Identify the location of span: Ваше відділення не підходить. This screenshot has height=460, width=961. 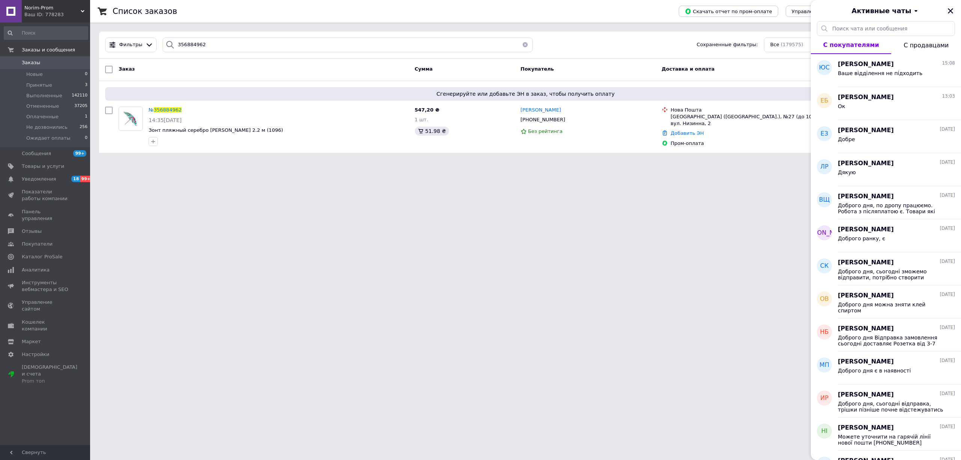
(880, 73).